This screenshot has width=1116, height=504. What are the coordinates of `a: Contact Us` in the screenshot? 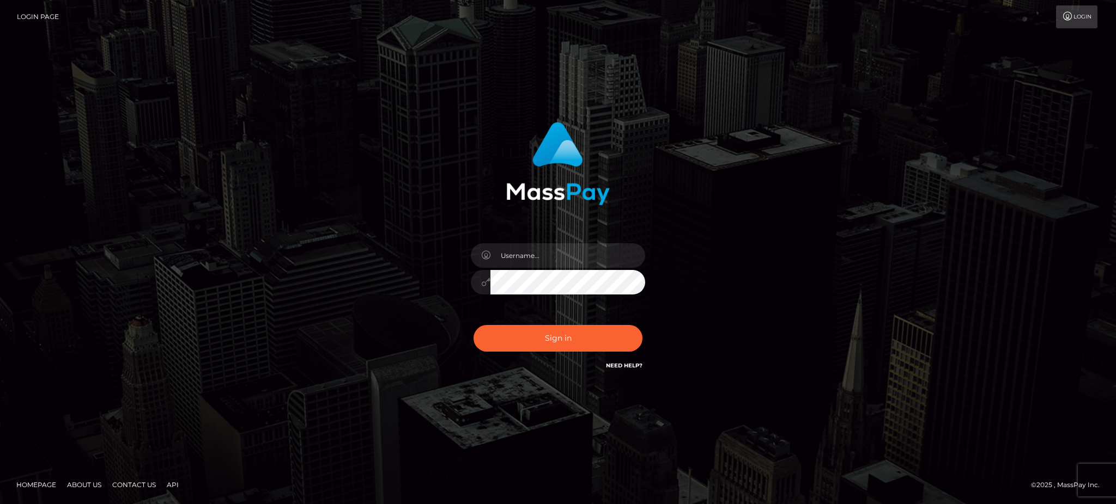 It's located at (134, 485).